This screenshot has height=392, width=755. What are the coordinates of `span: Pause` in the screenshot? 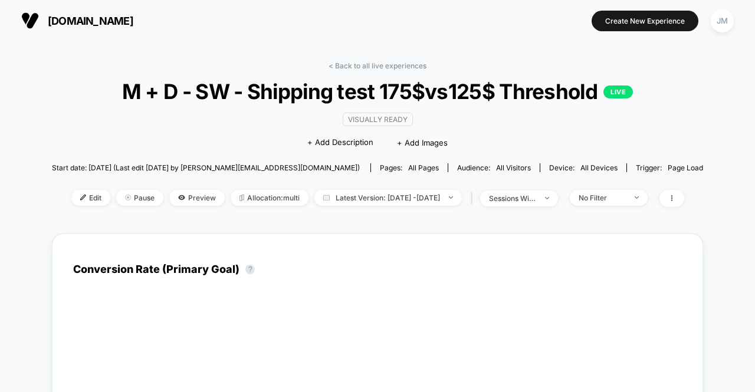 It's located at (140, 198).